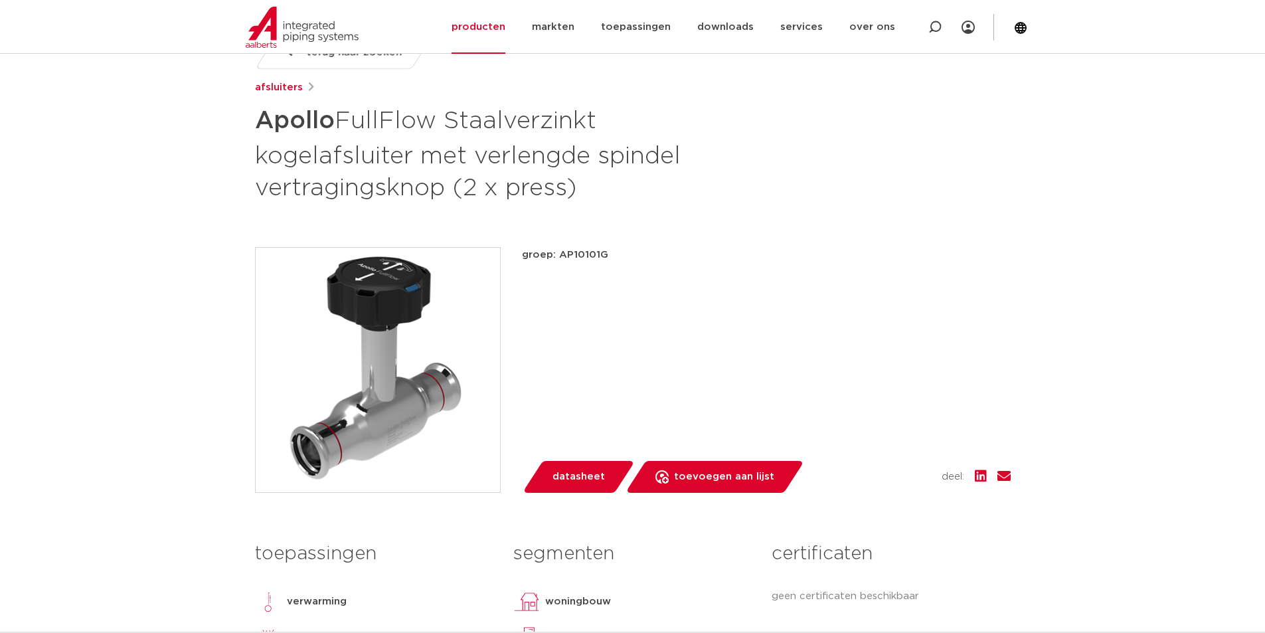 The image size is (1265, 633). Describe the element at coordinates (890, 596) in the screenshot. I see `p: geen certificaten beschikbaar` at that location.